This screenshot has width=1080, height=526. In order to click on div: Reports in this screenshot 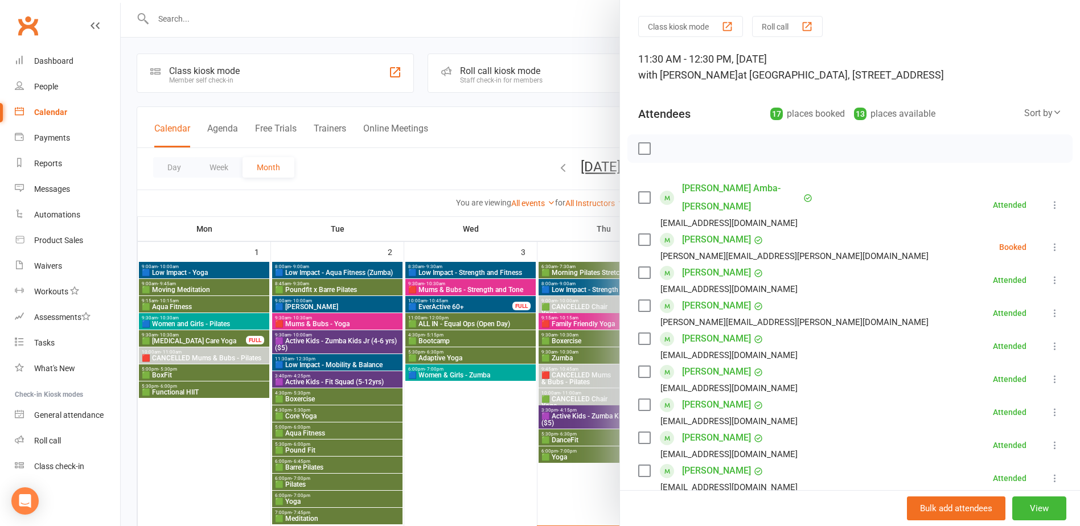, I will do `click(48, 163)`.